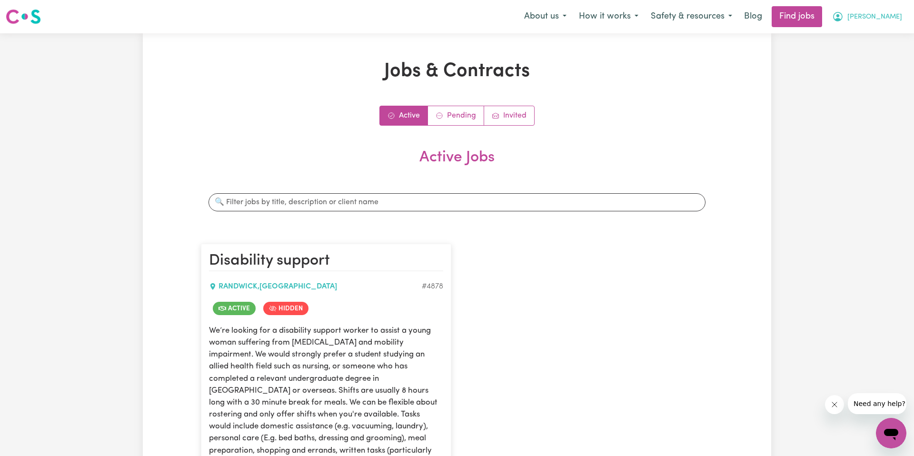 This screenshot has width=914, height=456. What do you see at coordinates (456, 116) in the screenshot?
I see `a: Contracts pending review` at bounding box center [456, 116].